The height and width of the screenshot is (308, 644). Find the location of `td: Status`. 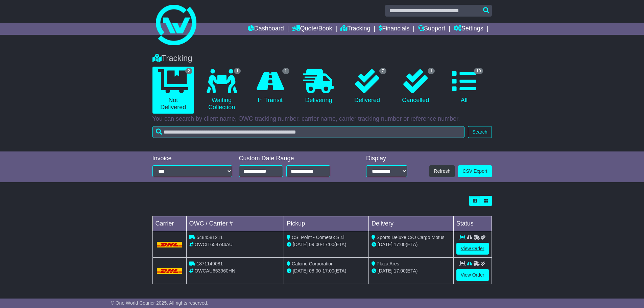

td: Status is located at coordinates (473, 224).